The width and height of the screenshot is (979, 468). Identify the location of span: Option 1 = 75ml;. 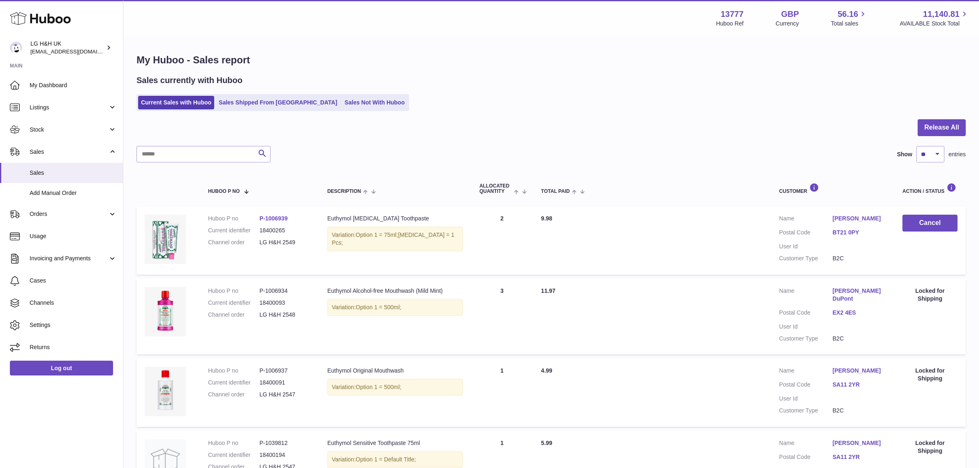
(377, 235).